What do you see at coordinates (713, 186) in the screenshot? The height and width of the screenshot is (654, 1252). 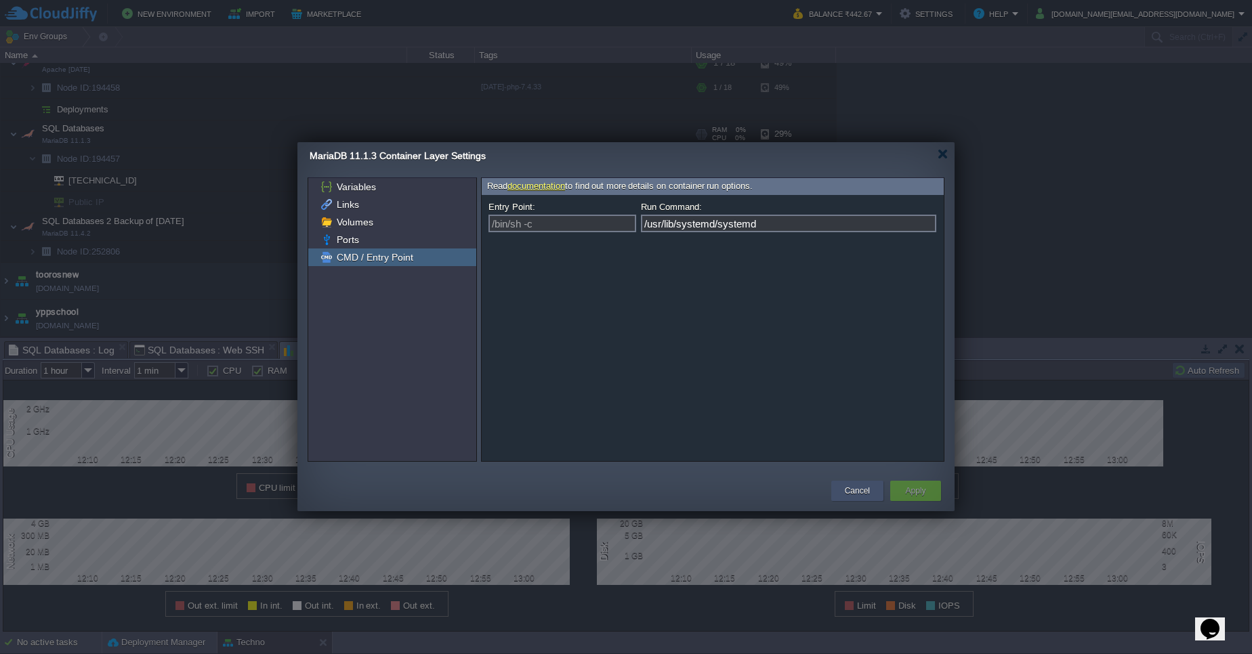 I see `div: Read to find out more details on container run options.` at bounding box center [713, 186].